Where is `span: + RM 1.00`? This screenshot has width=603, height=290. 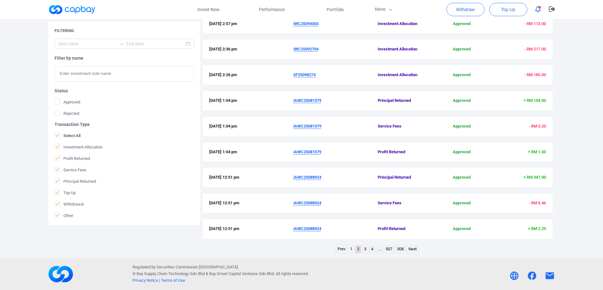
span: + RM 1.00 is located at coordinates (537, 151).